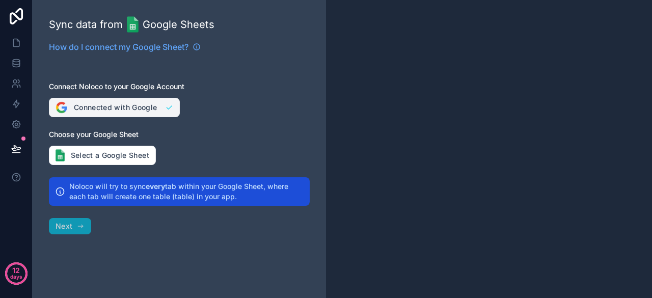 Image resolution: width=652 pixels, height=298 pixels. What do you see at coordinates (62, 108) in the screenshot?
I see `img: Sign in With Google Logo` at bounding box center [62, 108].